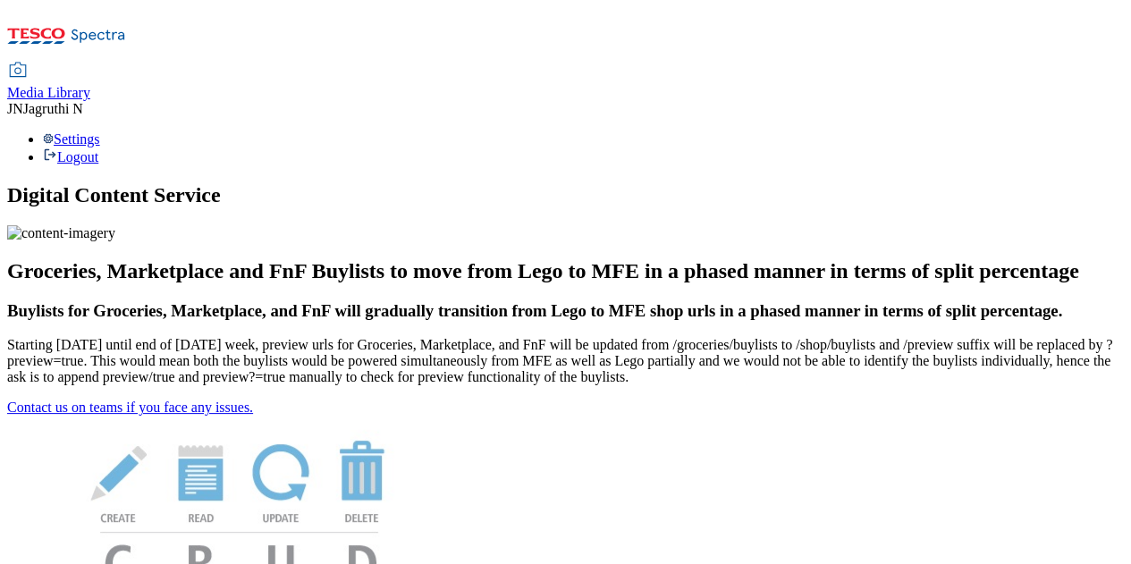 This screenshot has height=564, width=1131. What do you see at coordinates (48, 82) in the screenshot?
I see `a: Media Library` at bounding box center [48, 82].